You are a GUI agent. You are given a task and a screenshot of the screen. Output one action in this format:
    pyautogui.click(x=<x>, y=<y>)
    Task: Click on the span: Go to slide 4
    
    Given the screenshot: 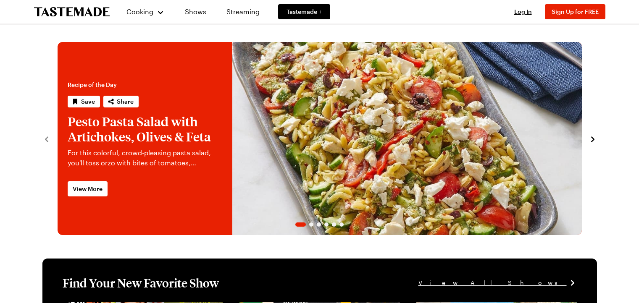 What is the action you would take?
    pyautogui.click(x=327, y=225)
    